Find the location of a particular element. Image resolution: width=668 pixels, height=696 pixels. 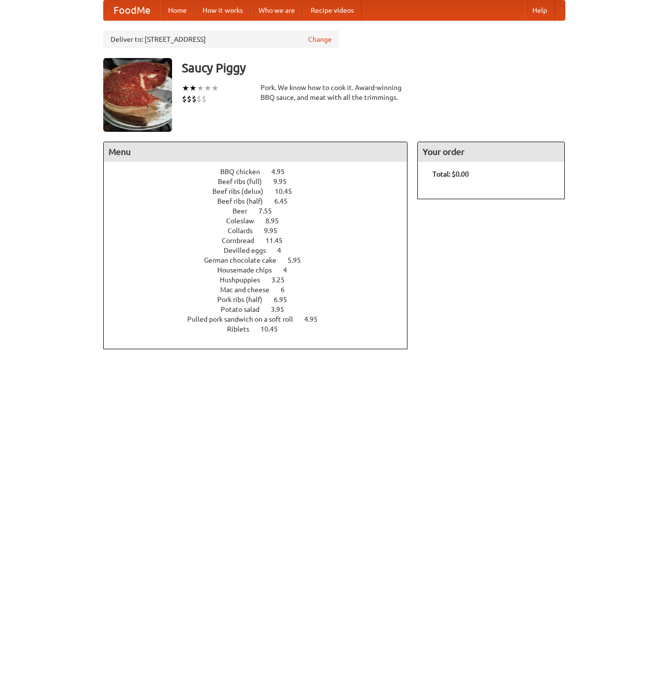

a: Beer 7.55 is located at coordinates (261, 211).